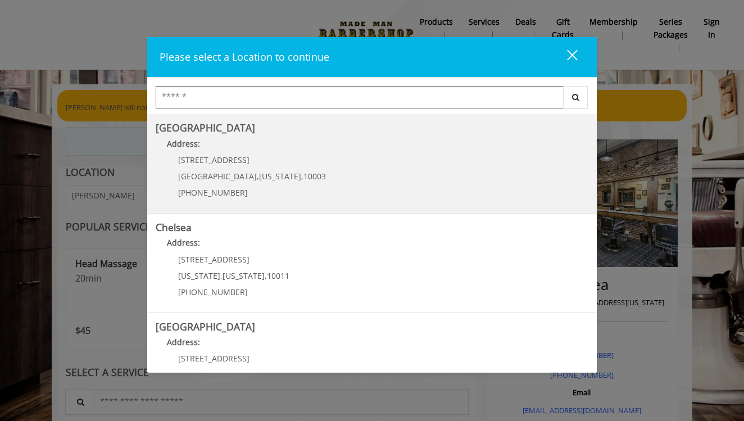  What do you see at coordinates (565, 57) in the screenshot?
I see `div: close dialog` at bounding box center [565, 57].